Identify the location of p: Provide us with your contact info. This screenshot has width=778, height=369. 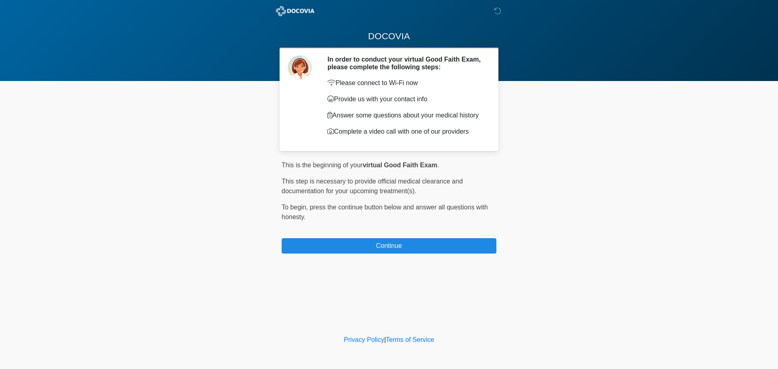
(405, 99).